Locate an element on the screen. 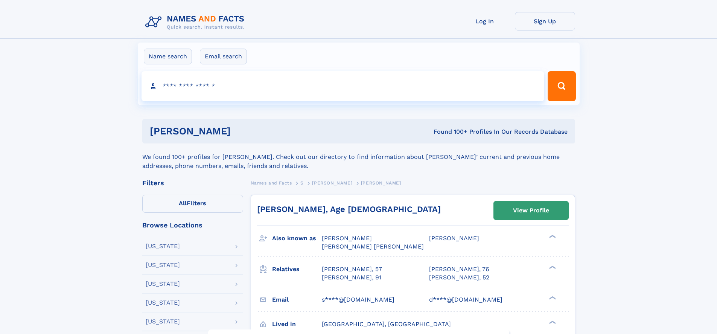 Image resolution: width=717 pixels, height=334 pixels. h3: Also known as is located at coordinates (297, 238).